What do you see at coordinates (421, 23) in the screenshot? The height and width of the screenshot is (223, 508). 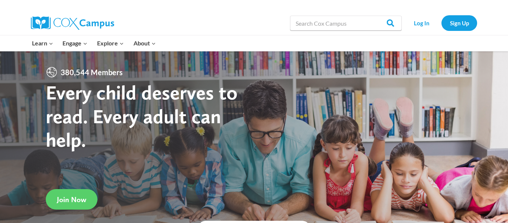 I see `a: Log In` at bounding box center [421, 23].